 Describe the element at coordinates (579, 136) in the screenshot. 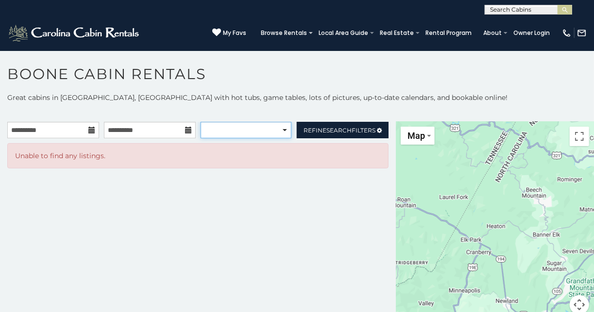

I see `button: Toggle fullscreen view` at that location.